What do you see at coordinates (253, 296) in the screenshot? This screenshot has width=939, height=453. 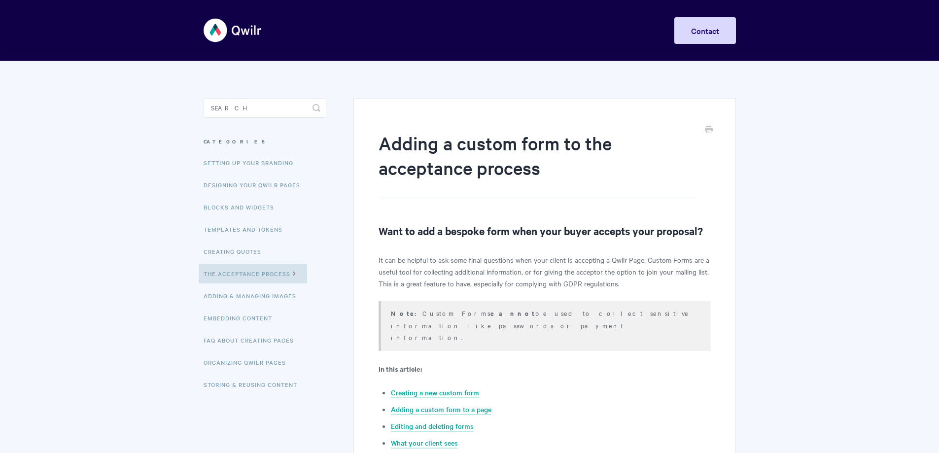 I see `a: Adding & Managing Images` at bounding box center [253, 296].